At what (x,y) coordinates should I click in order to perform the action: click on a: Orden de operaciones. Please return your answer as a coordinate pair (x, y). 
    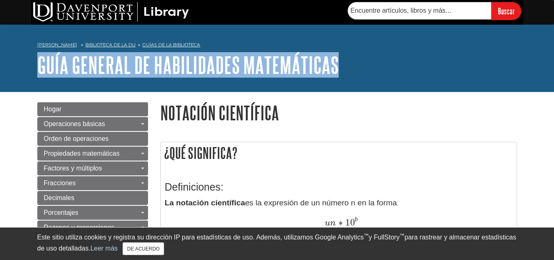
    Looking at the image, I should click on (93, 139).